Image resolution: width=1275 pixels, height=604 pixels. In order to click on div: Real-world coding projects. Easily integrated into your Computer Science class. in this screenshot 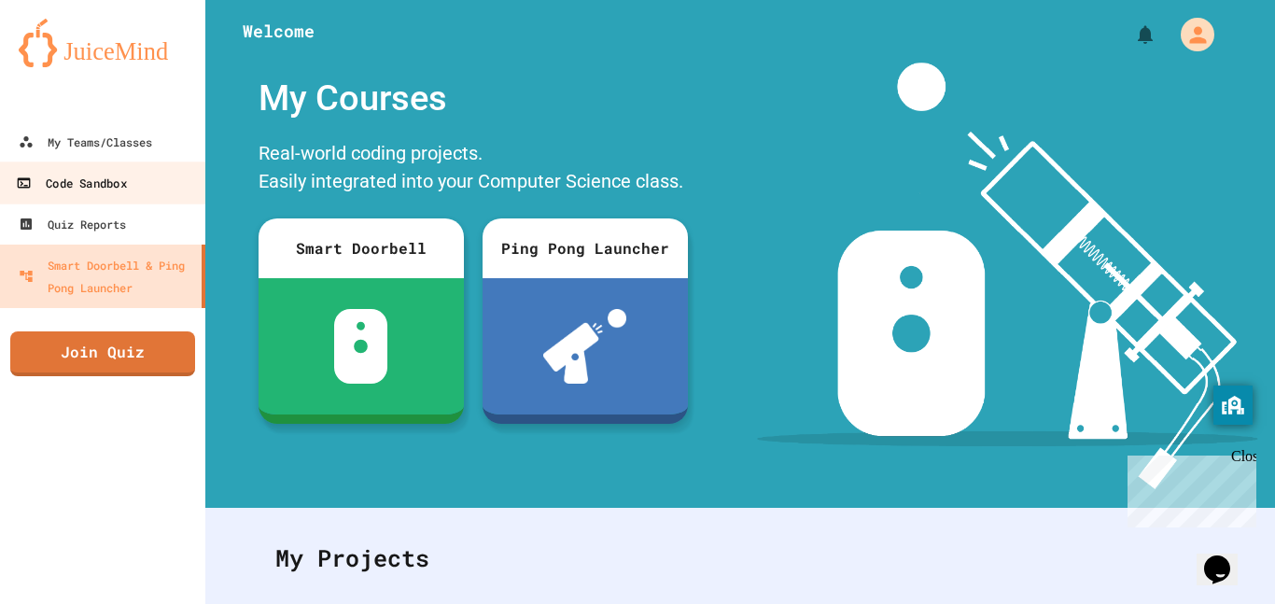, I will do `click(473, 169)`.